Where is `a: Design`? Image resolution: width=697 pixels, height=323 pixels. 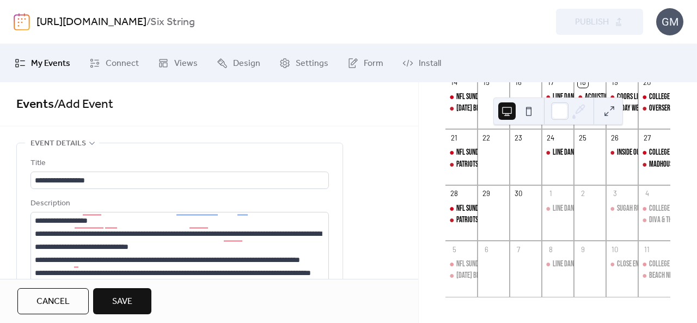
a: Design is located at coordinates (238, 63).